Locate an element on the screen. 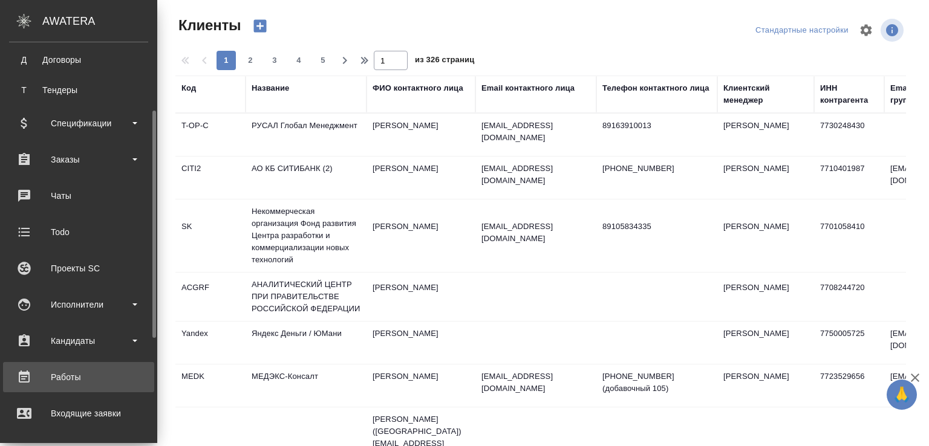 The width and height of the screenshot is (929, 446). a: Todo is located at coordinates (79, 232).